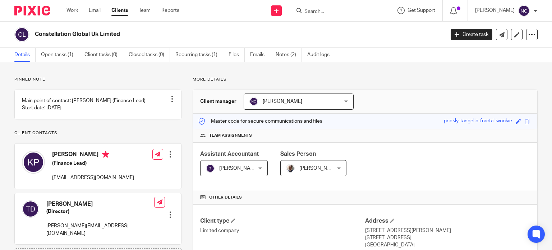 Image resolution: width=552 pixels, height=250 pixels. What do you see at coordinates (104, 55) in the screenshot?
I see `a: Client tasks (0)` at bounding box center [104, 55].